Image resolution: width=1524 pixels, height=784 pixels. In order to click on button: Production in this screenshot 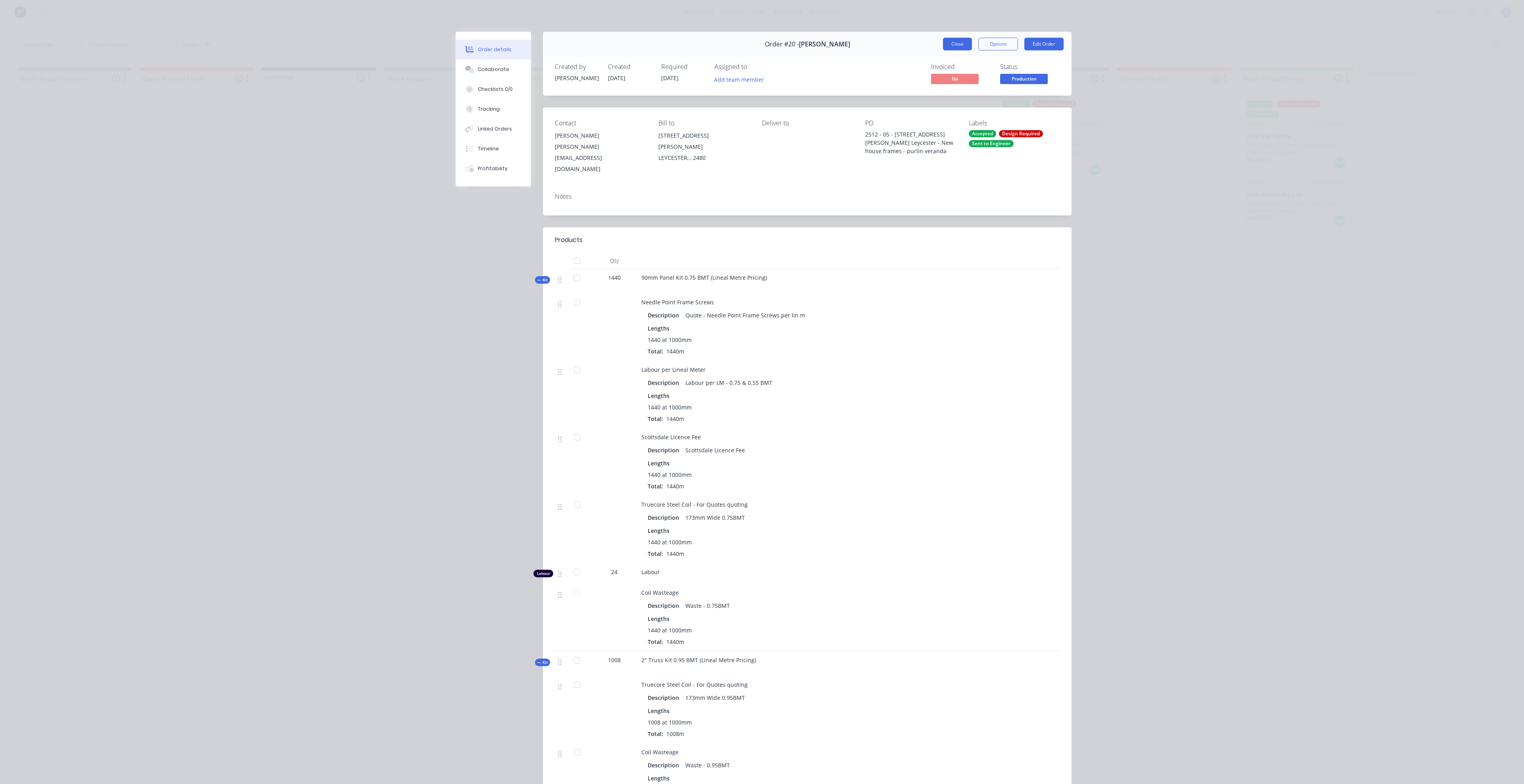, I will do `click(1024, 80)`.